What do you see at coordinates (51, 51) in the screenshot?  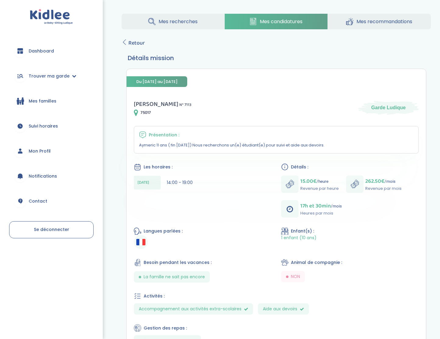 I see `a: Dashboard` at bounding box center [51, 51].